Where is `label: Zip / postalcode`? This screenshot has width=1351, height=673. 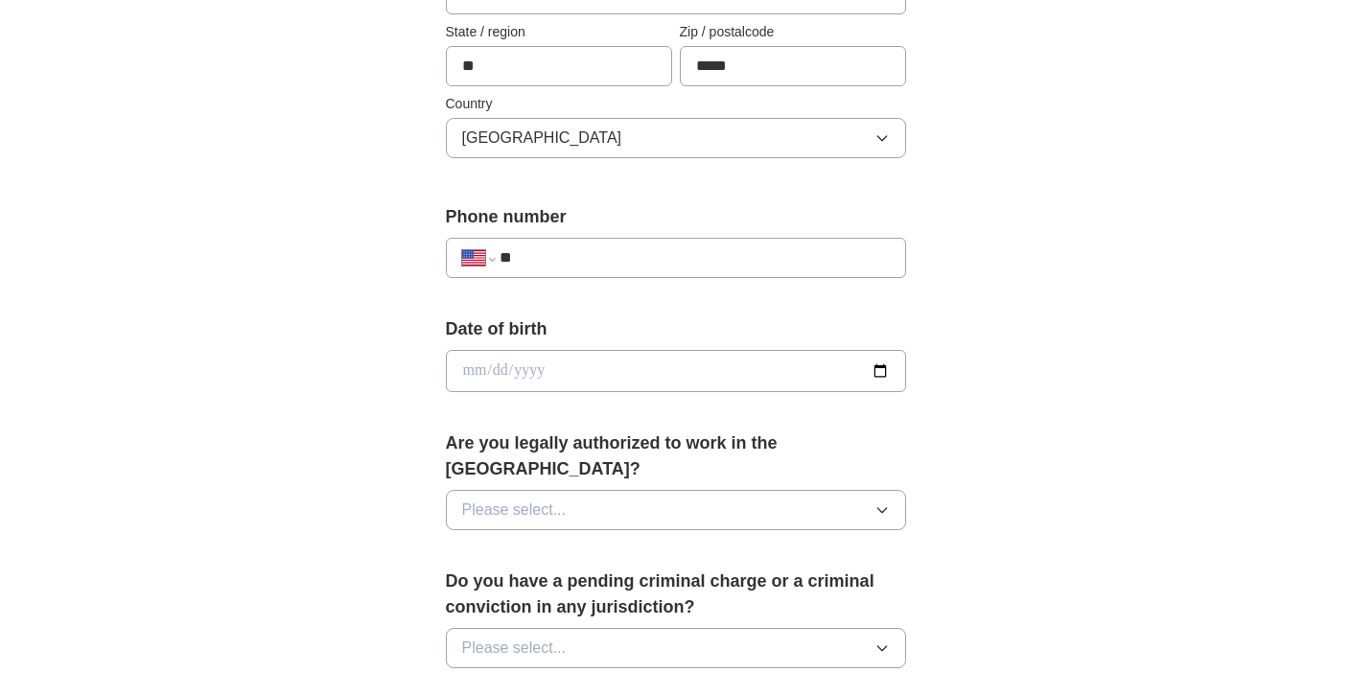 label: Zip / postalcode is located at coordinates (793, 32).